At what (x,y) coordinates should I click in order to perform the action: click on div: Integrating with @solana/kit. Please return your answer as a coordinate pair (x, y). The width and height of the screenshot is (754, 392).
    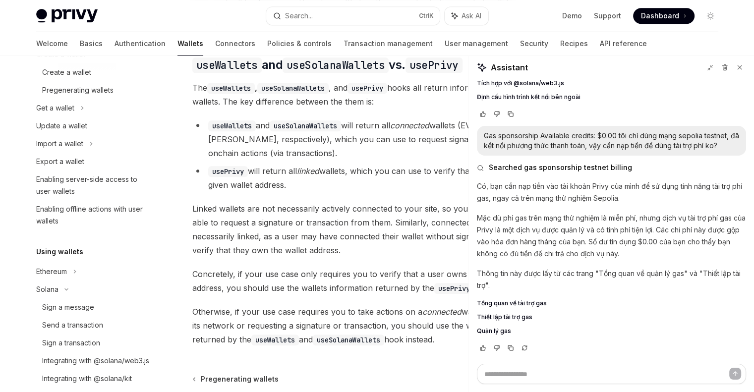
    Looking at the image, I should click on (87, 379).